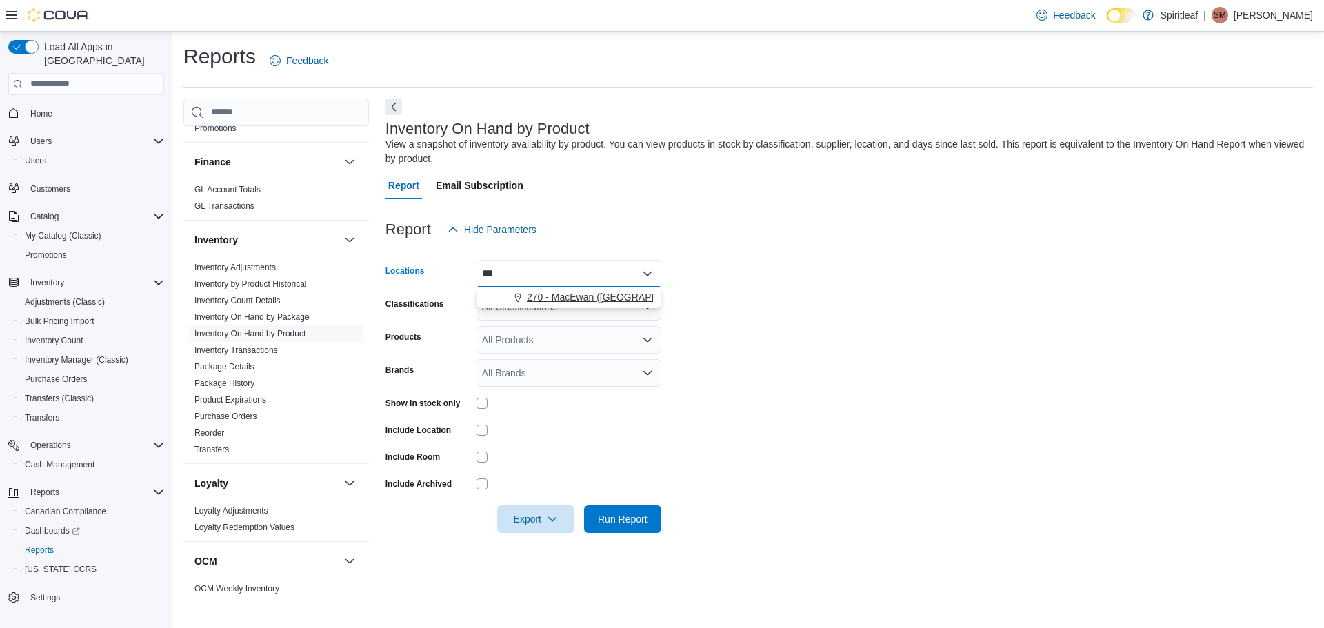 This screenshot has width=1324, height=628. What do you see at coordinates (350, 561) in the screenshot?
I see `button: OCM` at bounding box center [350, 561].